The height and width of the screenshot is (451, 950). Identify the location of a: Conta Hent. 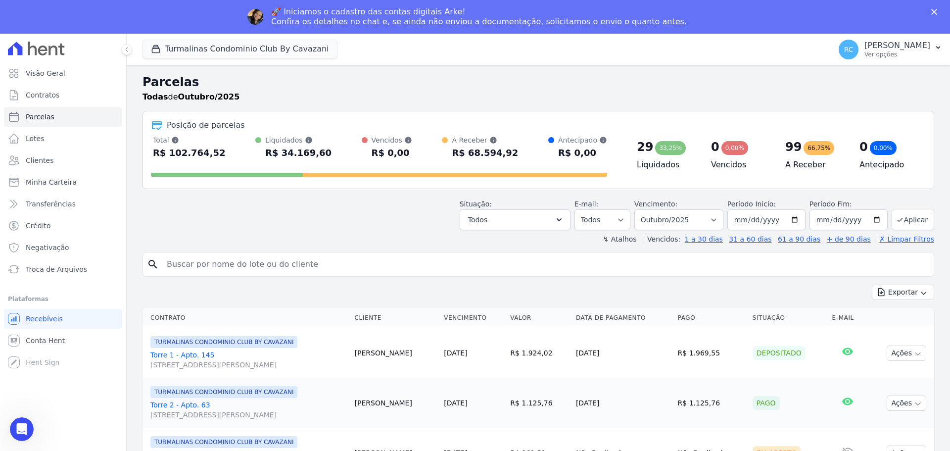
(63, 340).